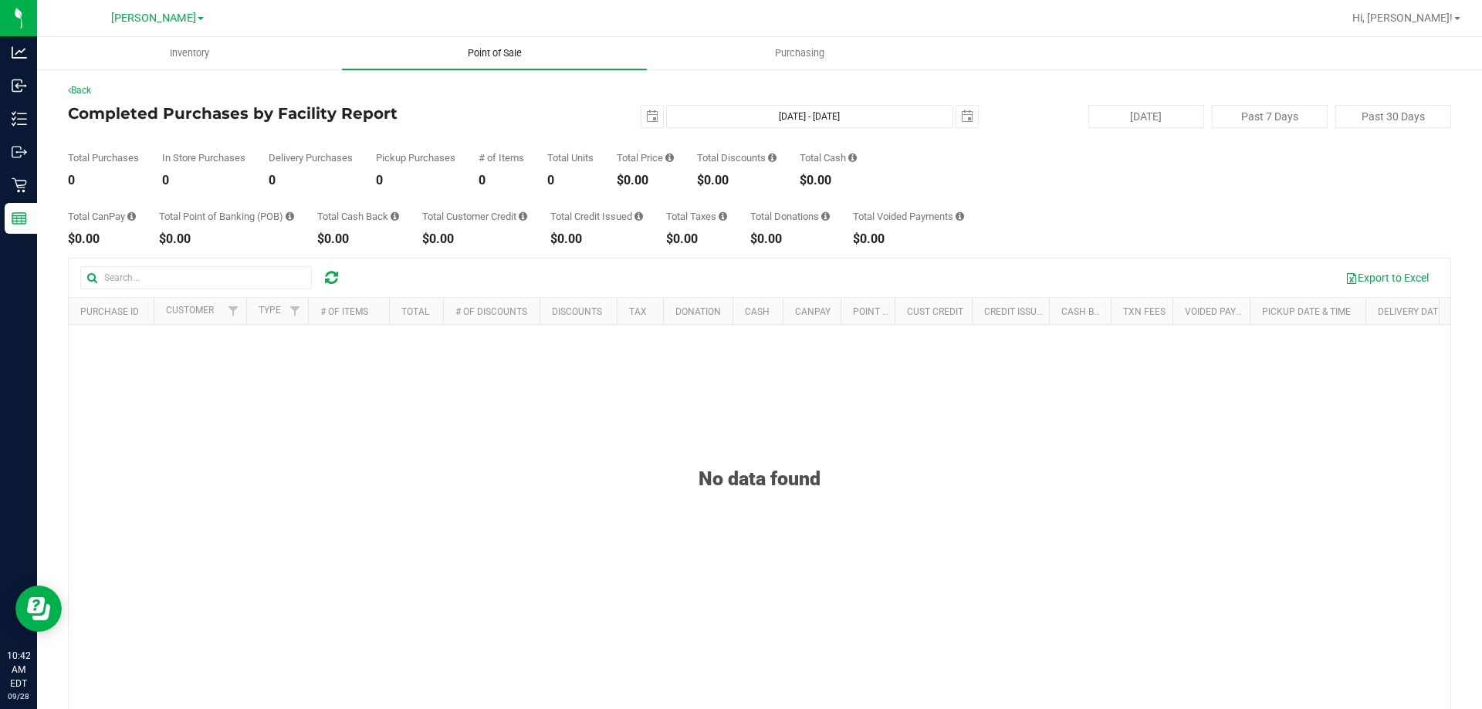 The width and height of the screenshot is (1482, 709). What do you see at coordinates (577, 312) in the screenshot?
I see `a: Discounts` at bounding box center [577, 312].